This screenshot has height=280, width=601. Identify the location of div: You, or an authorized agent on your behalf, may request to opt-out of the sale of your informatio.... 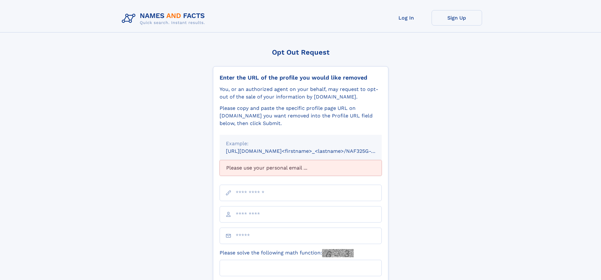
(301, 93).